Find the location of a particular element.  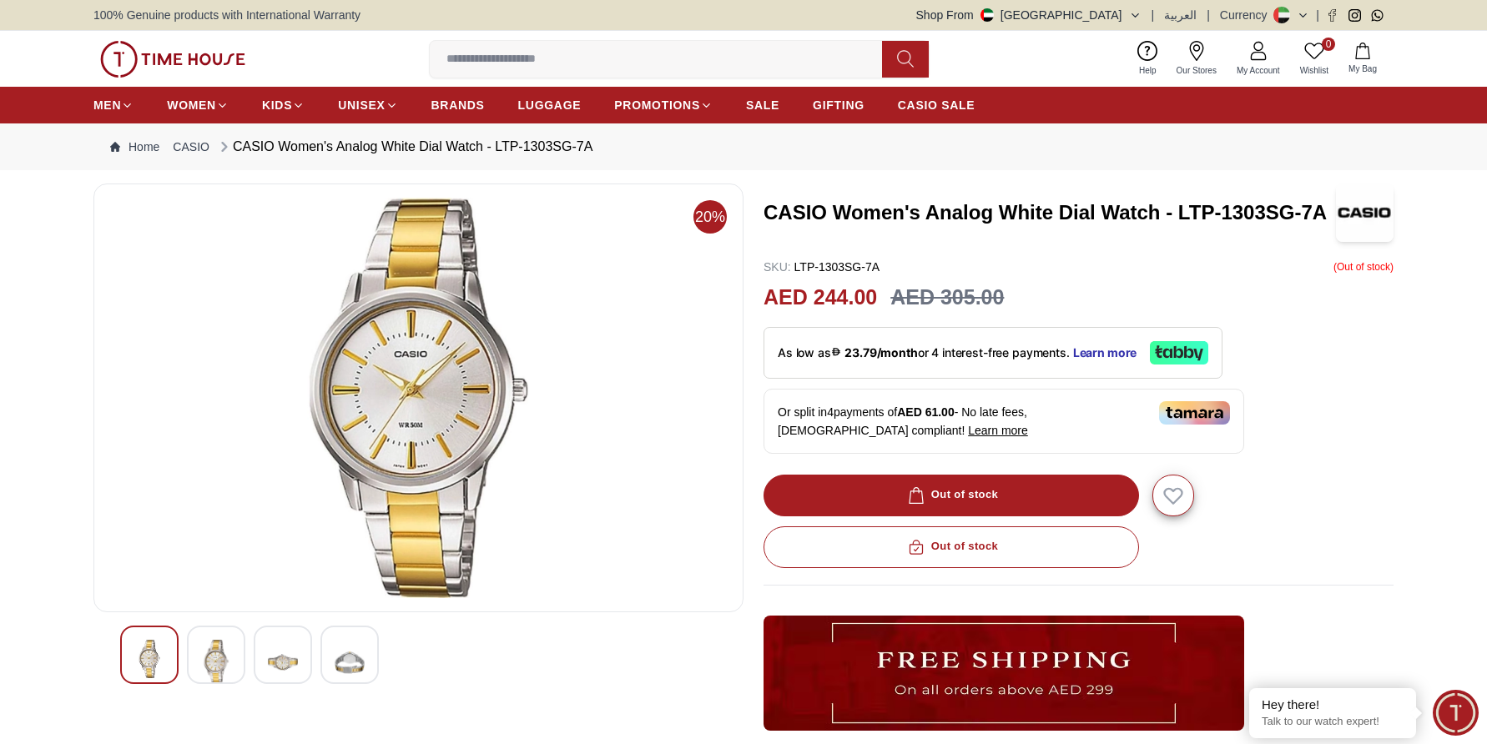

a: CASIO SALE is located at coordinates (936, 105).